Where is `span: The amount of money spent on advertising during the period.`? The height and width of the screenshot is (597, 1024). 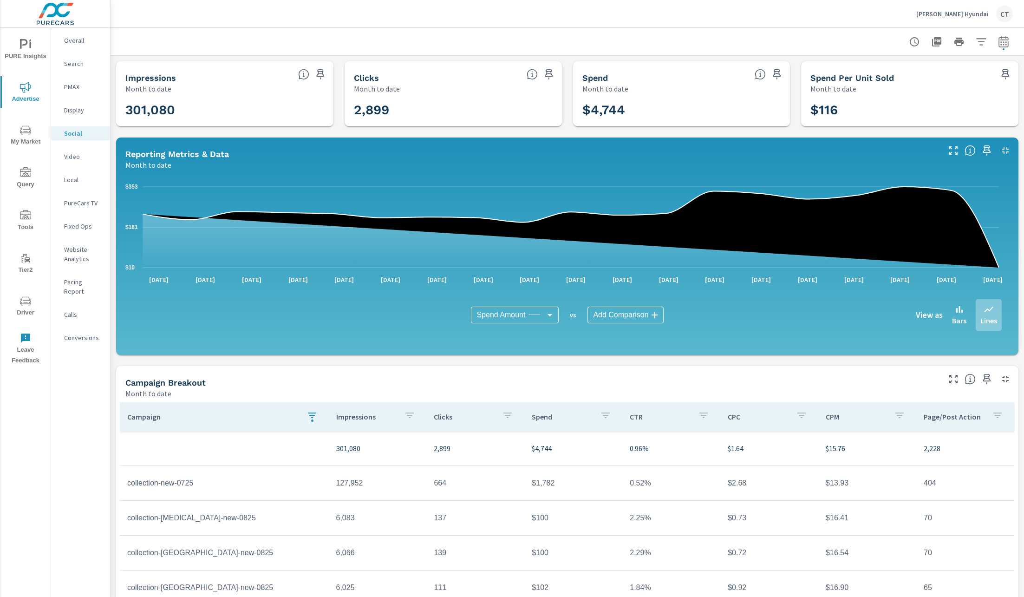
span: The amount of money spent on advertising during the period. is located at coordinates (760, 74).